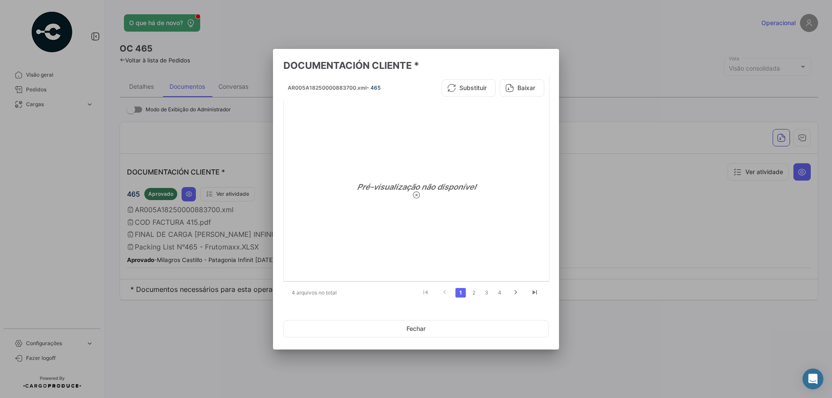 The height and width of the screenshot is (398, 832). What do you see at coordinates (499, 293) in the screenshot?
I see `li: page 4` at bounding box center [499, 293].